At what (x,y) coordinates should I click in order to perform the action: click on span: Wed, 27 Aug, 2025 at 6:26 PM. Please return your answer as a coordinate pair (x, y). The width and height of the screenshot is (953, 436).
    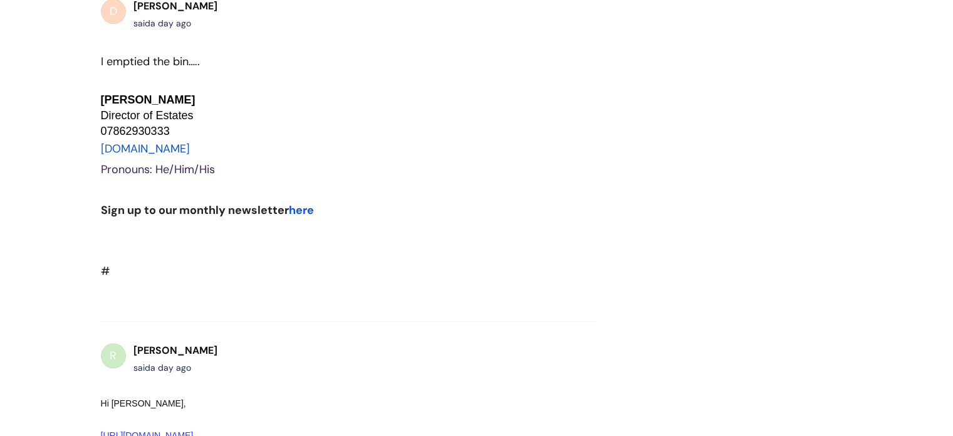
    Looking at the image, I should click on (170, 367).